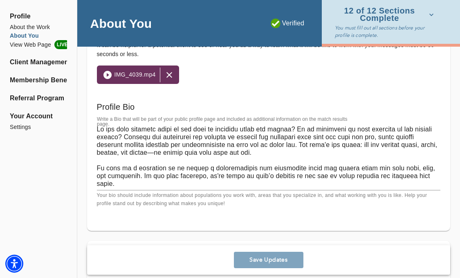 The width and height of the screenshot is (460, 278). What do you see at coordinates (38, 80) in the screenshot?
I see `li: Membership Benefits` at bounding box center [38, 80].